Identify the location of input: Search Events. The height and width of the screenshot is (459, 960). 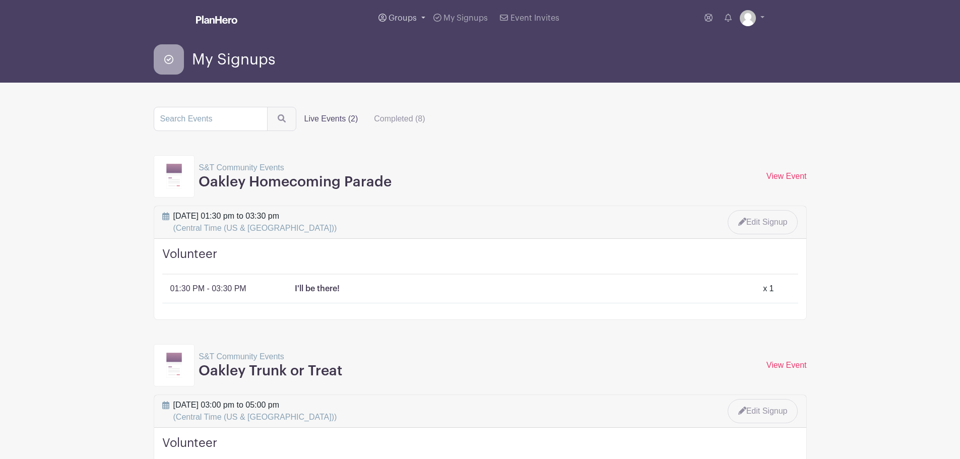
(211, 119).